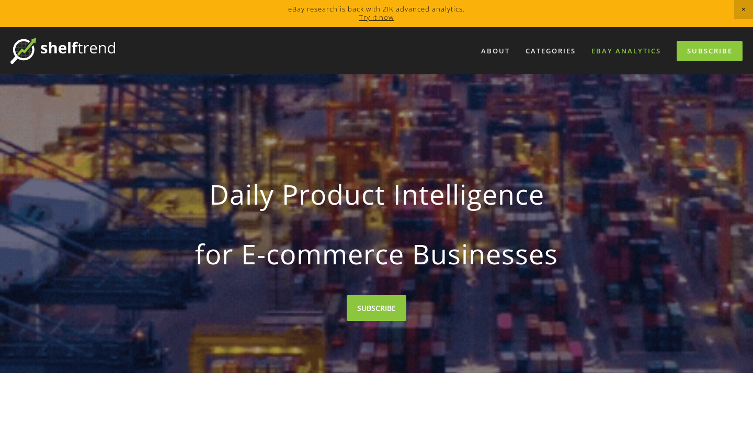  Describe the element at coordinates (377, 254) in the screenshot. I see `strong: for E-commerce Businesses` at that location.